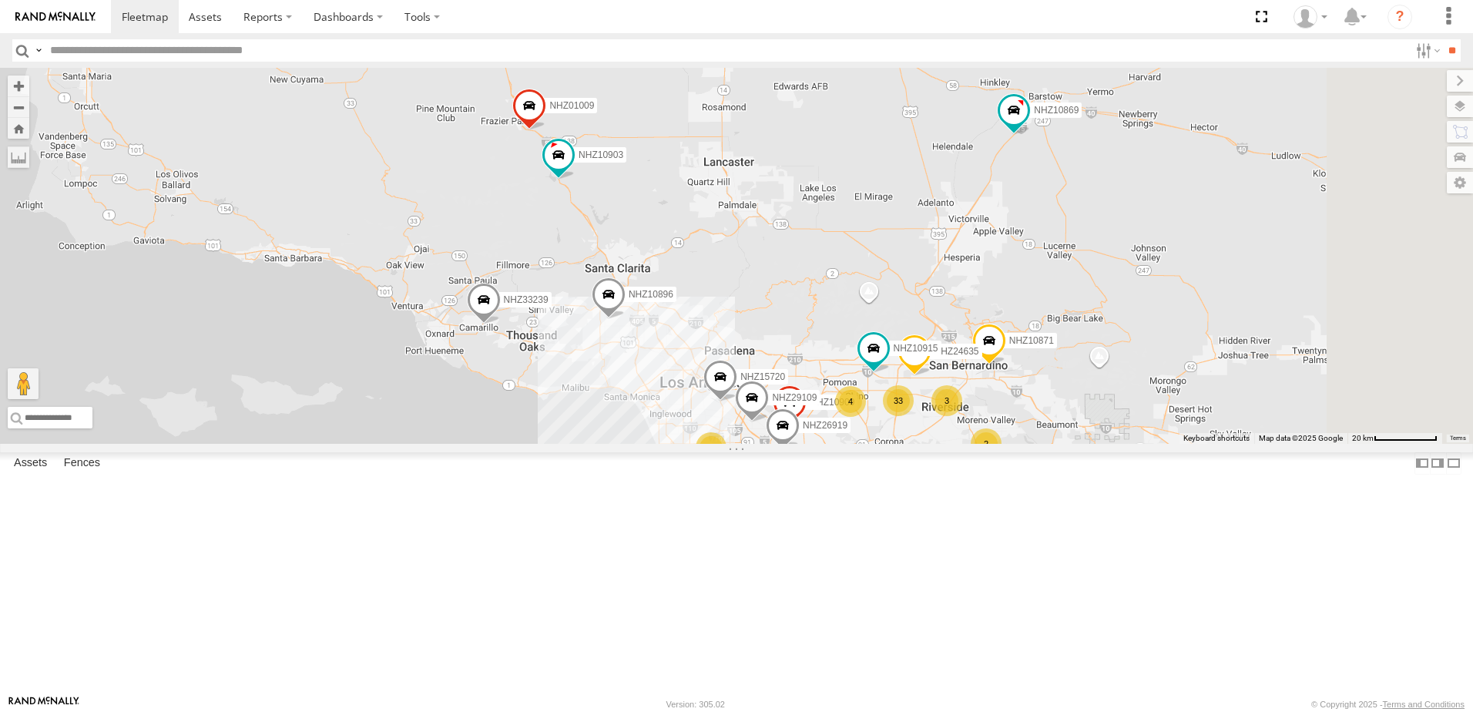 This screenshot has height=712, width=1473. Describe the element at coordinates (711, 447) in the screenshot. I see `div: 112` at that location.